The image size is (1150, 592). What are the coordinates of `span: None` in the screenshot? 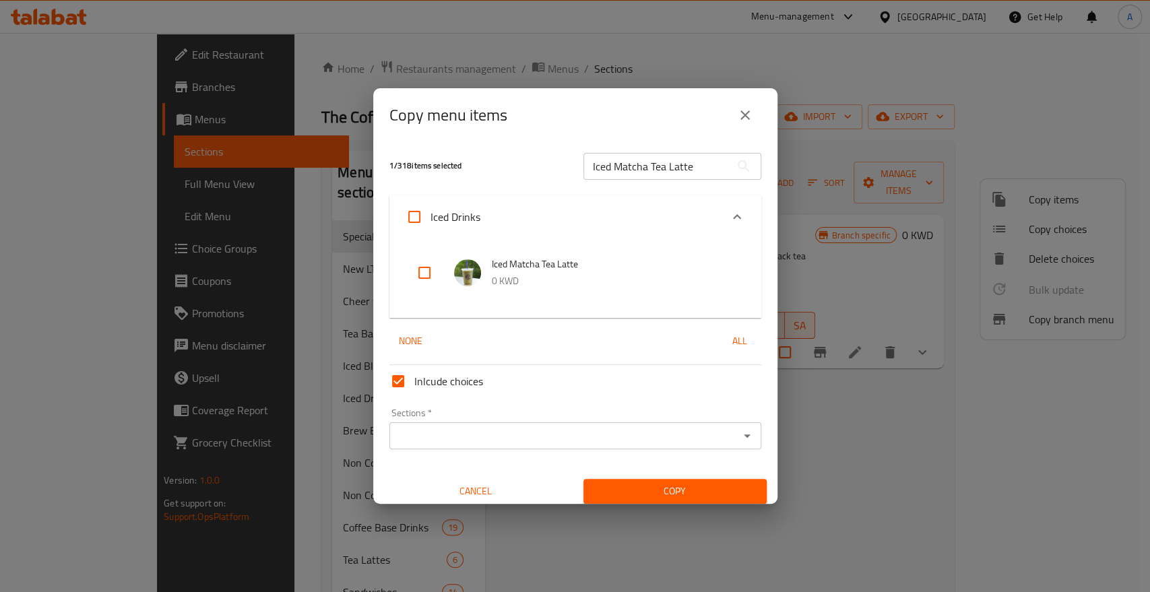 It's located at (411, 341).